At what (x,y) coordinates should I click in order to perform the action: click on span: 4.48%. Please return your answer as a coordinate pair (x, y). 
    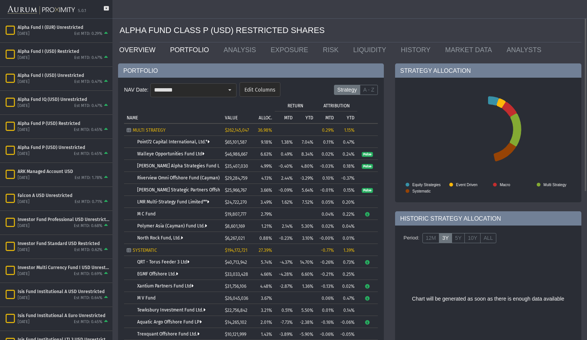
    Looking at the image, I should click on (266, 286).